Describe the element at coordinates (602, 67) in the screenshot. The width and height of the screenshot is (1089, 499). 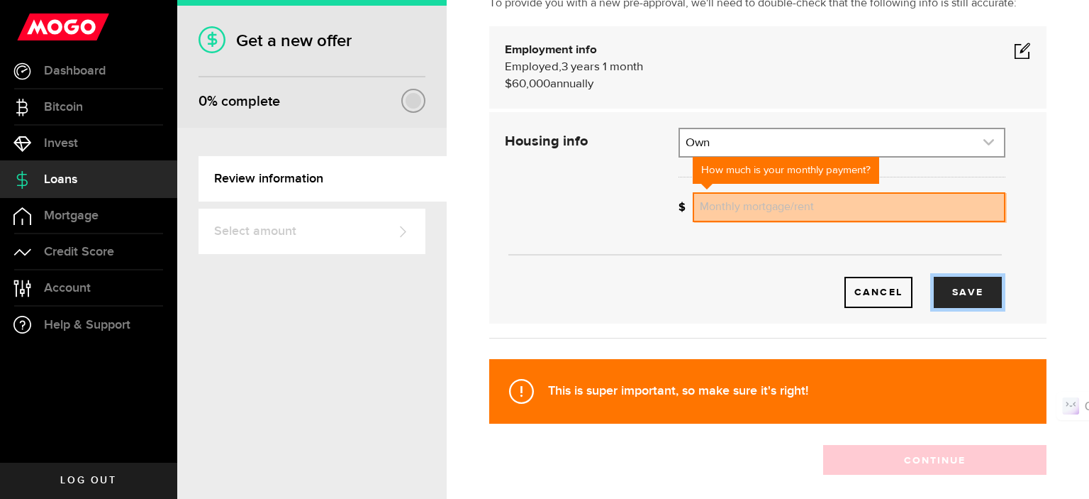
I see `span: 3 years 1 month` at that location.